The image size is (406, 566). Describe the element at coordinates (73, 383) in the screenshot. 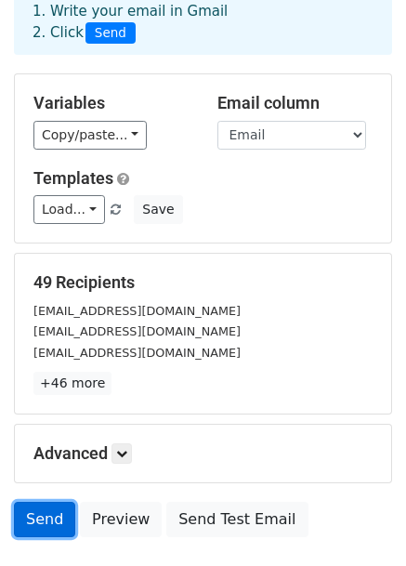

I see `a: +46 more` at that location.